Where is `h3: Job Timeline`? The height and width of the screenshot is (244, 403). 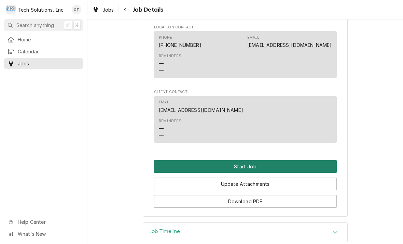
h3: Job Timeline is located at coordinates (165, 231).